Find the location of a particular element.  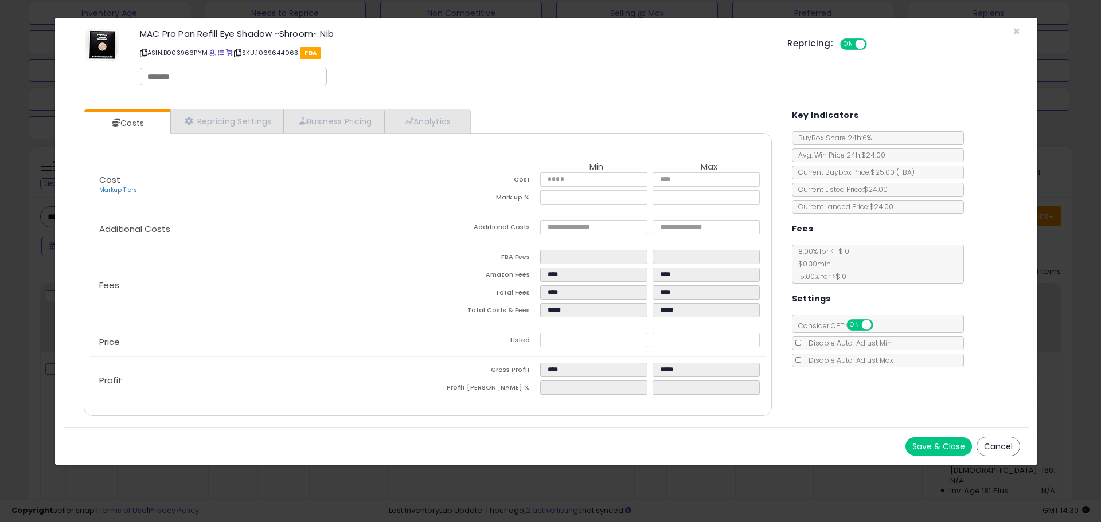

span: Avg. Win Price 24h: $24.00 is located at coordinates (839, 155).